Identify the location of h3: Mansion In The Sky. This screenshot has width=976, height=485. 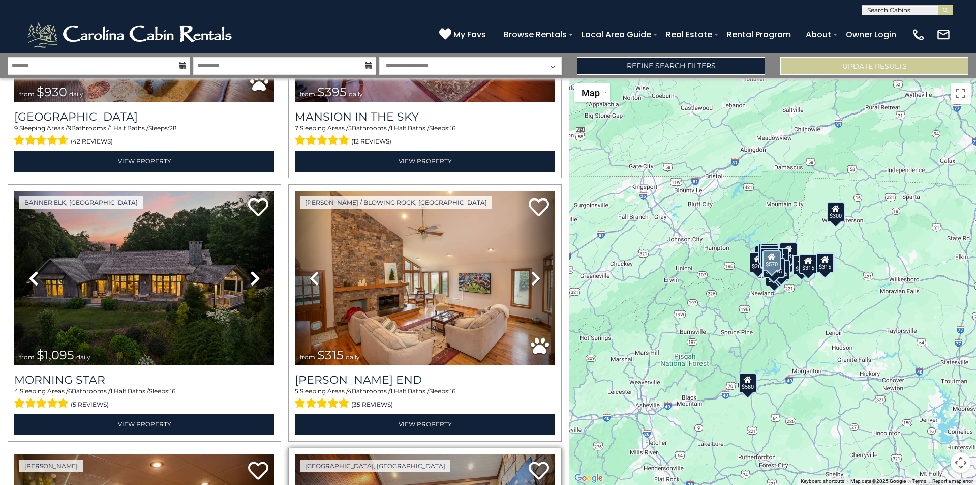
(425, 116).